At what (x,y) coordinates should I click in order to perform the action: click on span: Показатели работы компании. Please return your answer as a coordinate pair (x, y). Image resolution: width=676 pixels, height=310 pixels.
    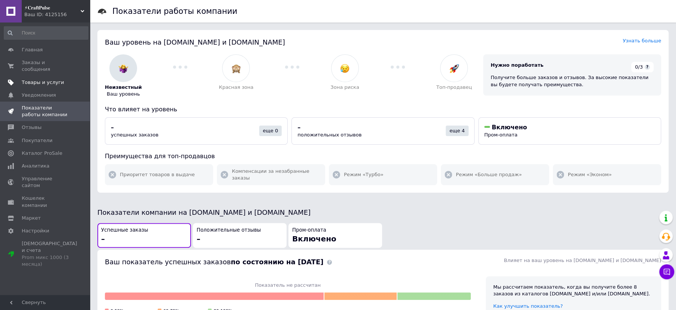
    Looking at the image, I should click on (45, 111).